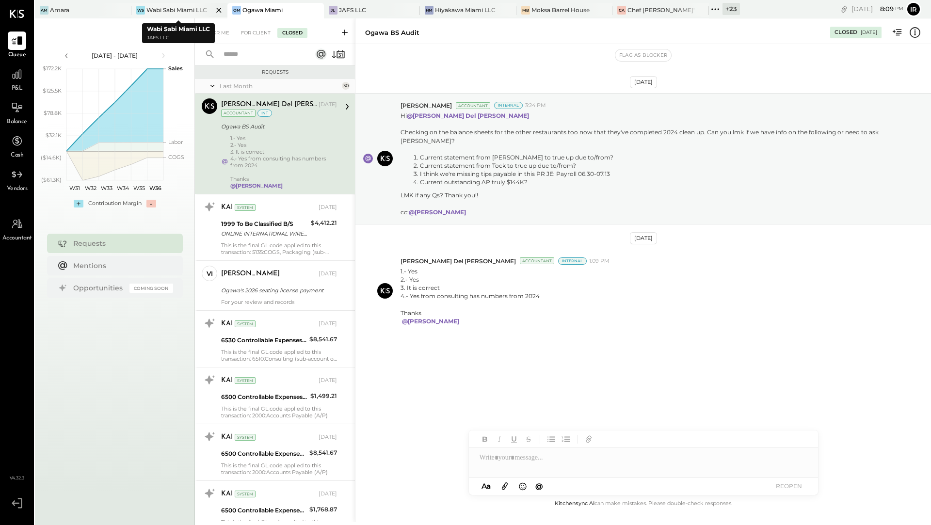  I want to click on div: copy link, so click(844, 9).